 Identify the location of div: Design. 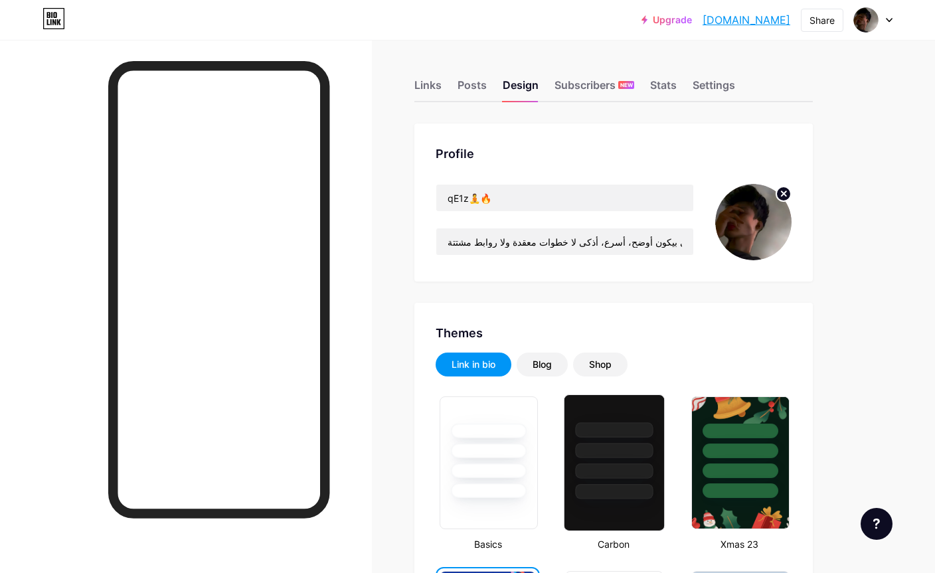
(521, 89).